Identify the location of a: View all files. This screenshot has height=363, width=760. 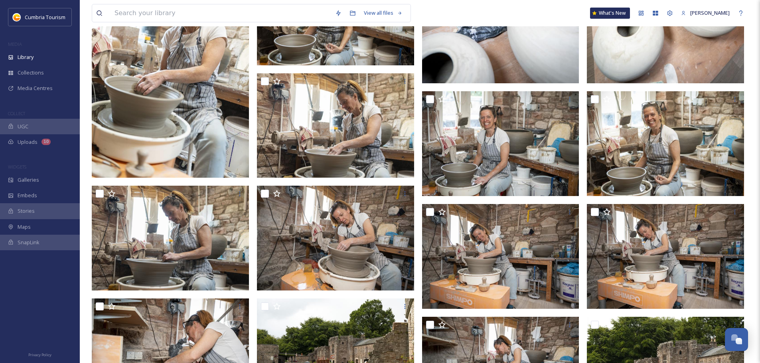
(383, 13).